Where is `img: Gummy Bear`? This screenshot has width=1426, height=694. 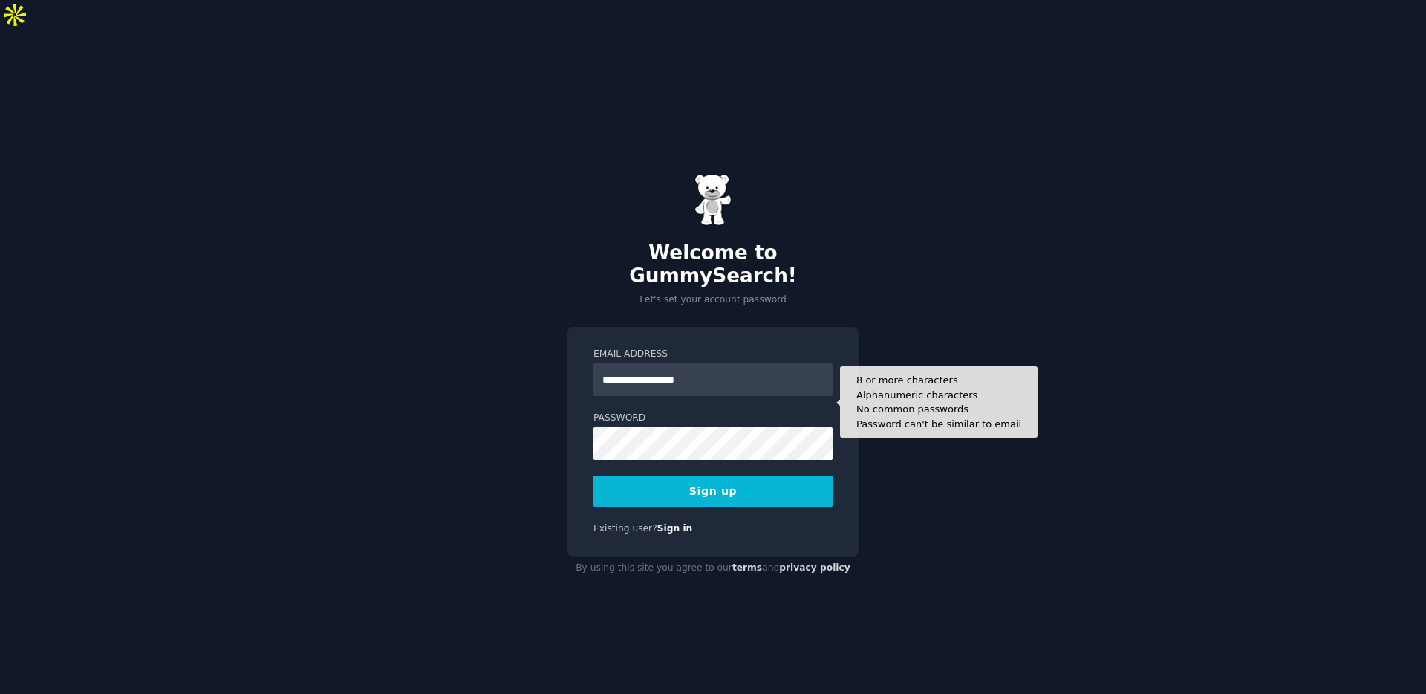 img: Gummy Bear is located at coordinates (713, 200).